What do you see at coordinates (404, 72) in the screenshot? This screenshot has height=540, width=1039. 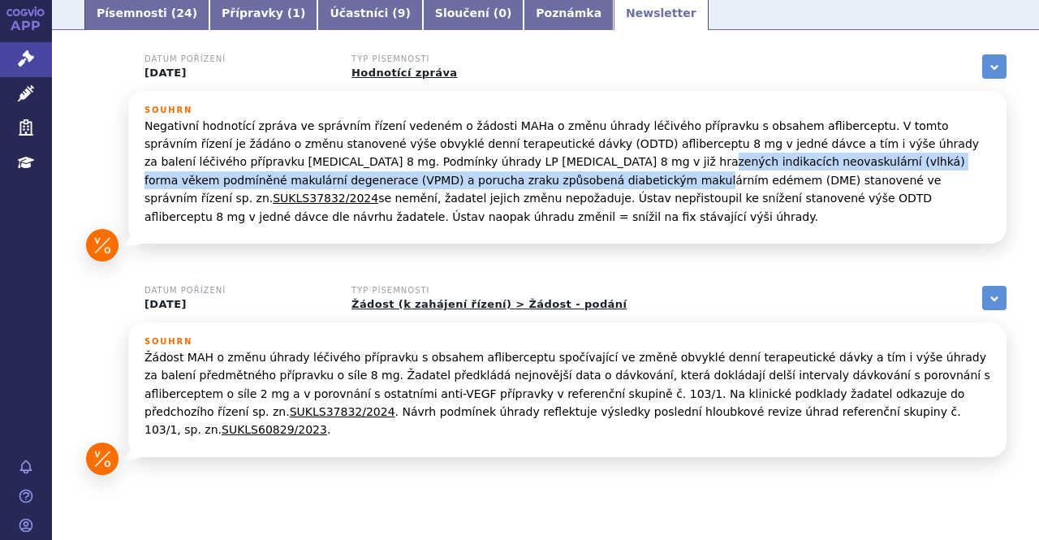 I see `a: Hodnotící zpráva` at bounding box center [404, 72].